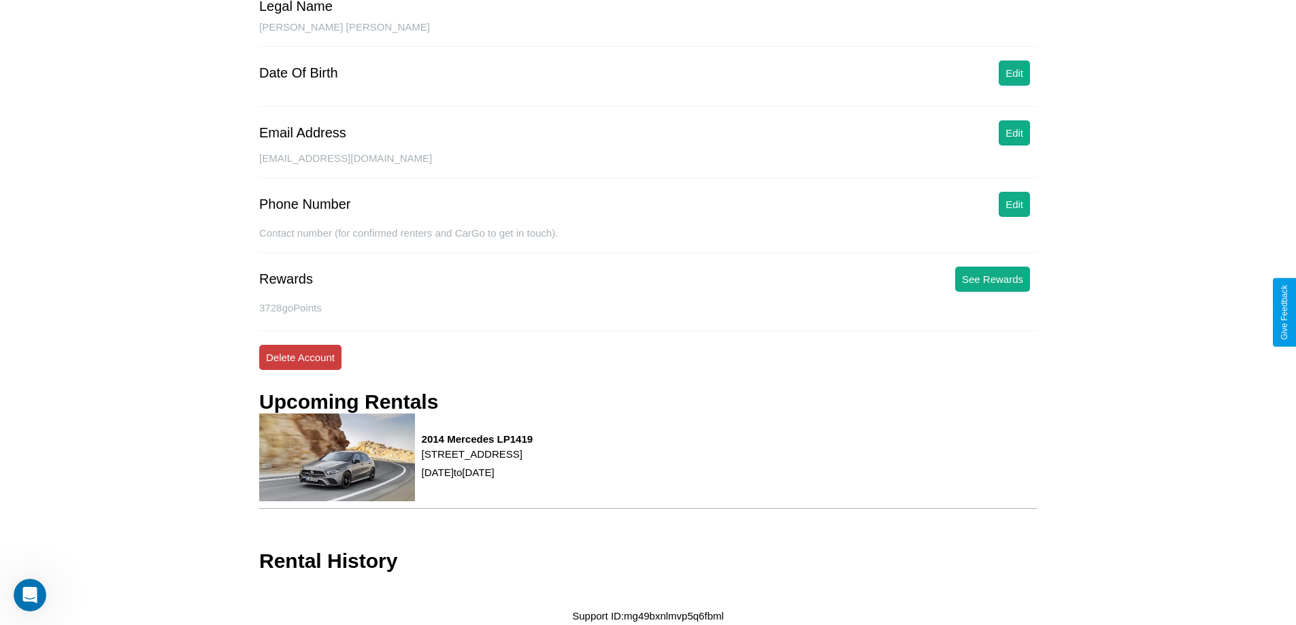 The height and width of the screenshot is (625, 1296). What do you see at coordinates (348, 402) in the screenshot?
I see `h3: Upcoming Rentals` at bounding box center [348, 402].